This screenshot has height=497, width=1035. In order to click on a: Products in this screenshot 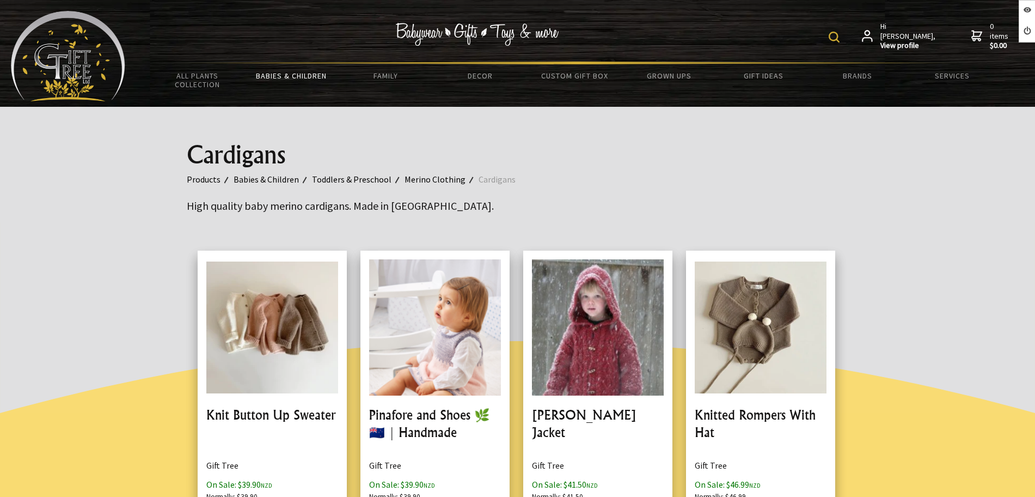, I will do `click(210, 179)`.